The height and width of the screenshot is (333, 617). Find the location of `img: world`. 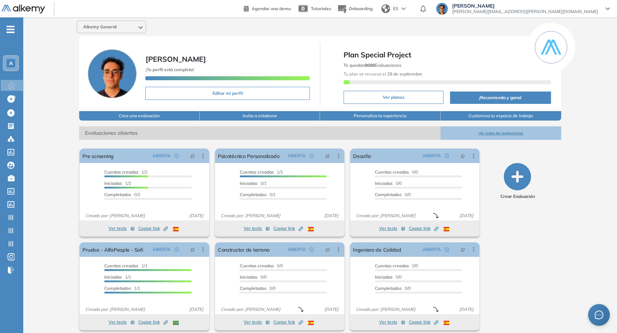

img: world is located at coordinates (386, 9).